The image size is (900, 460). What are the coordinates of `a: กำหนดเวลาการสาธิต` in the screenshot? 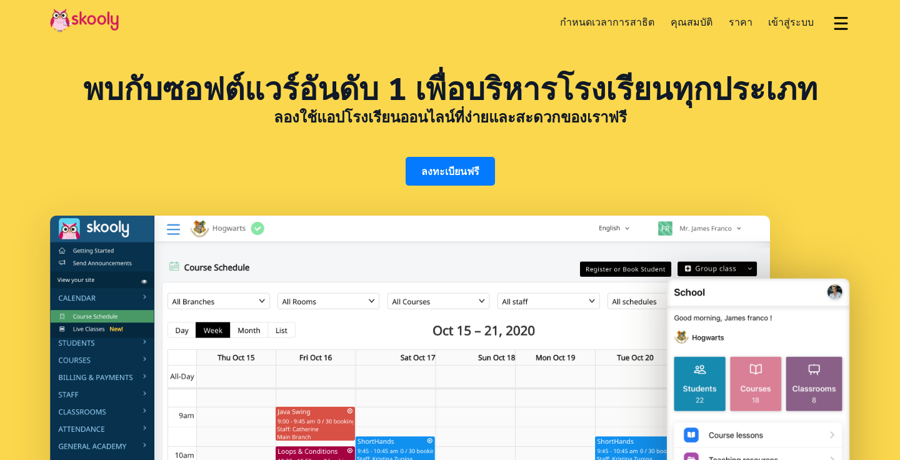 It's located at (607, 22).